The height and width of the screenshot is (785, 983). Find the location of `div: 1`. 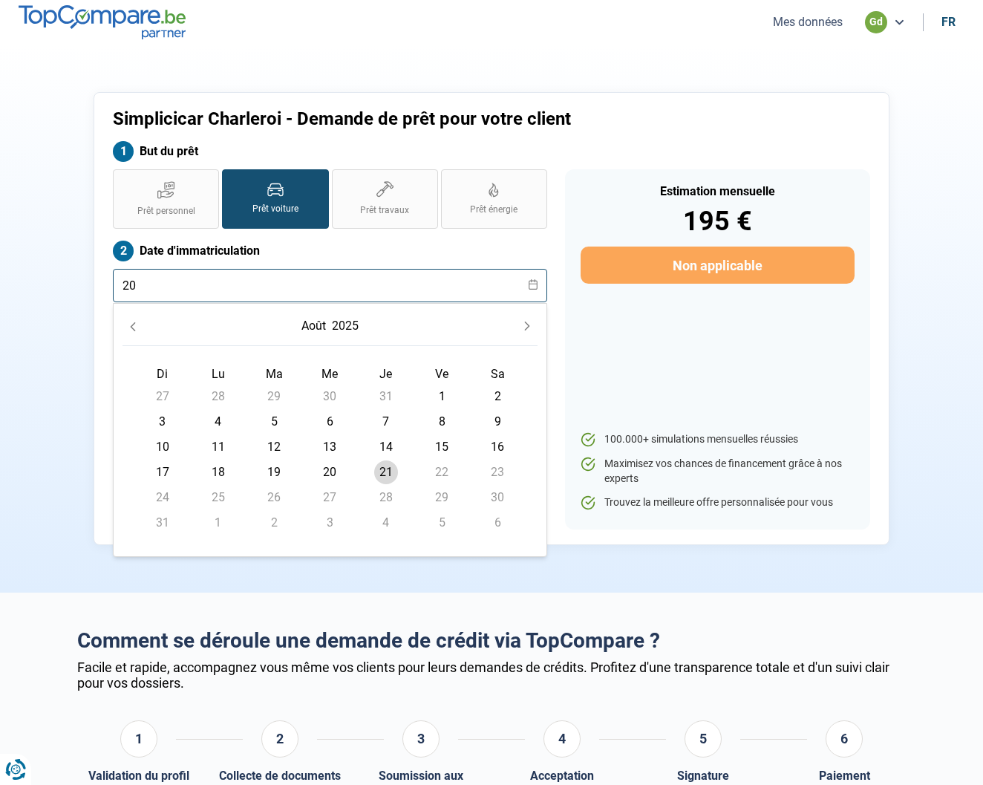

div: 1 is located at coordinates (139, 739).